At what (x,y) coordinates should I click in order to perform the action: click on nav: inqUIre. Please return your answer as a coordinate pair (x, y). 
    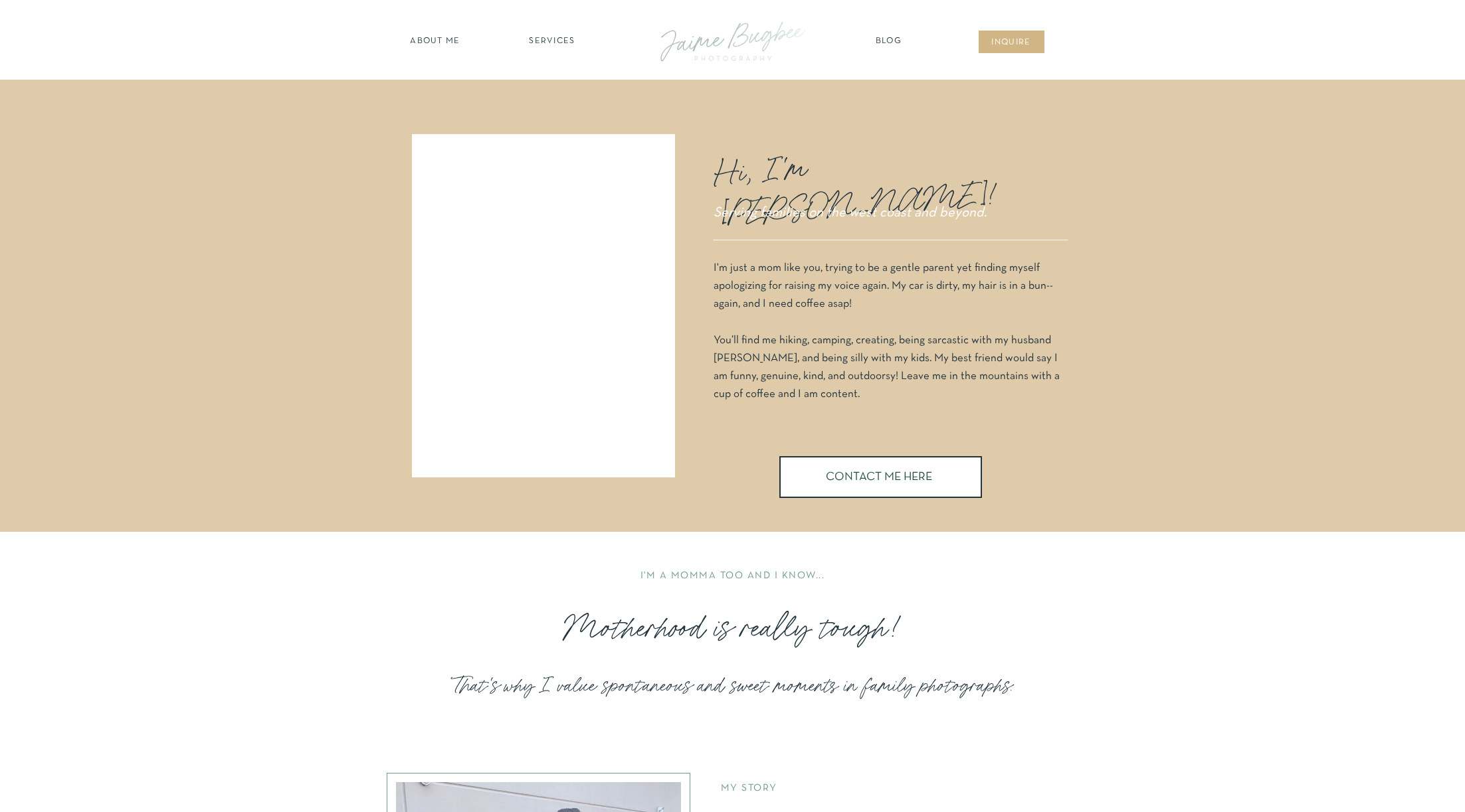
    Looking at the image, I should click on (1011, 43).